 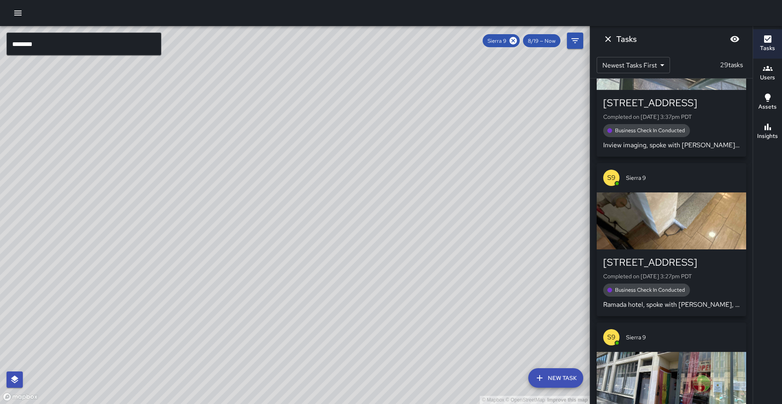 I want to click on p: 29 tasks, so click(x=731, y=65).